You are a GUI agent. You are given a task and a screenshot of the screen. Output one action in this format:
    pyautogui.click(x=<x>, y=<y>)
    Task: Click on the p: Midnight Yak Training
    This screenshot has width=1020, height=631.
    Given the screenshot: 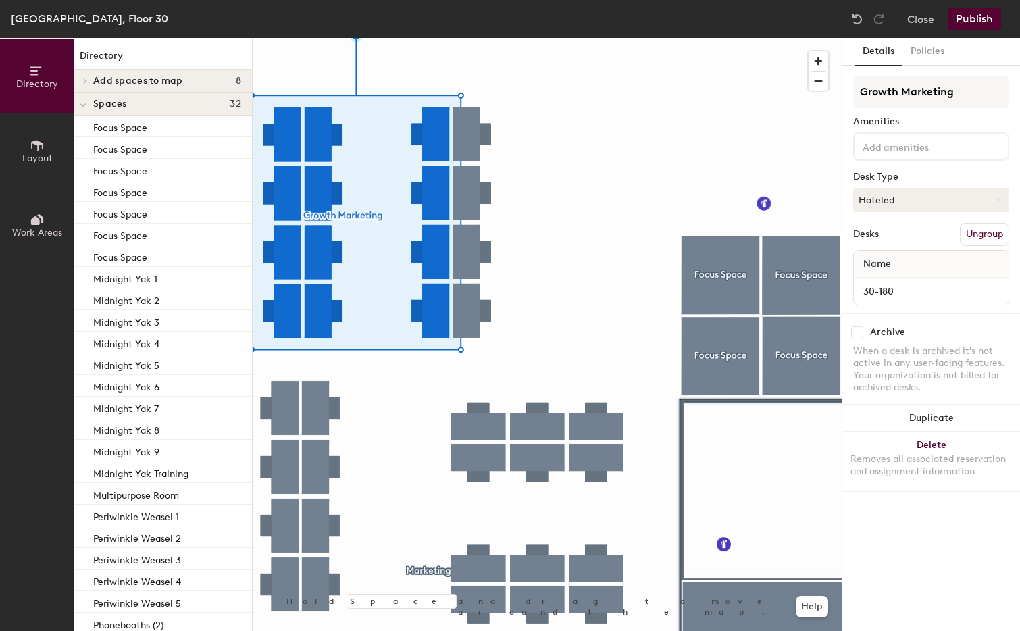 What is the action you would take?
    pyautogui.click(x=141, y=472)
    